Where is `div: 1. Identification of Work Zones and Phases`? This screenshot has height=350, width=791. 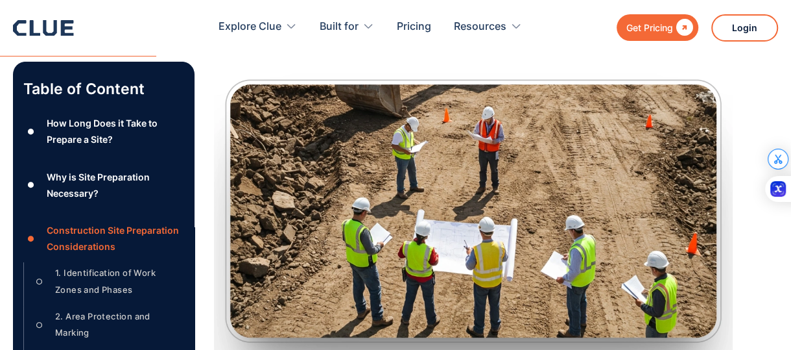
div: 1. Identification of Work Zones and Phases is located at coordinates (115, 281).